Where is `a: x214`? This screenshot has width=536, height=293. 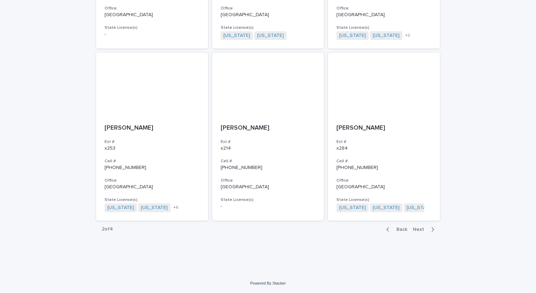 a: x214 is located at coordinates (226, 148).